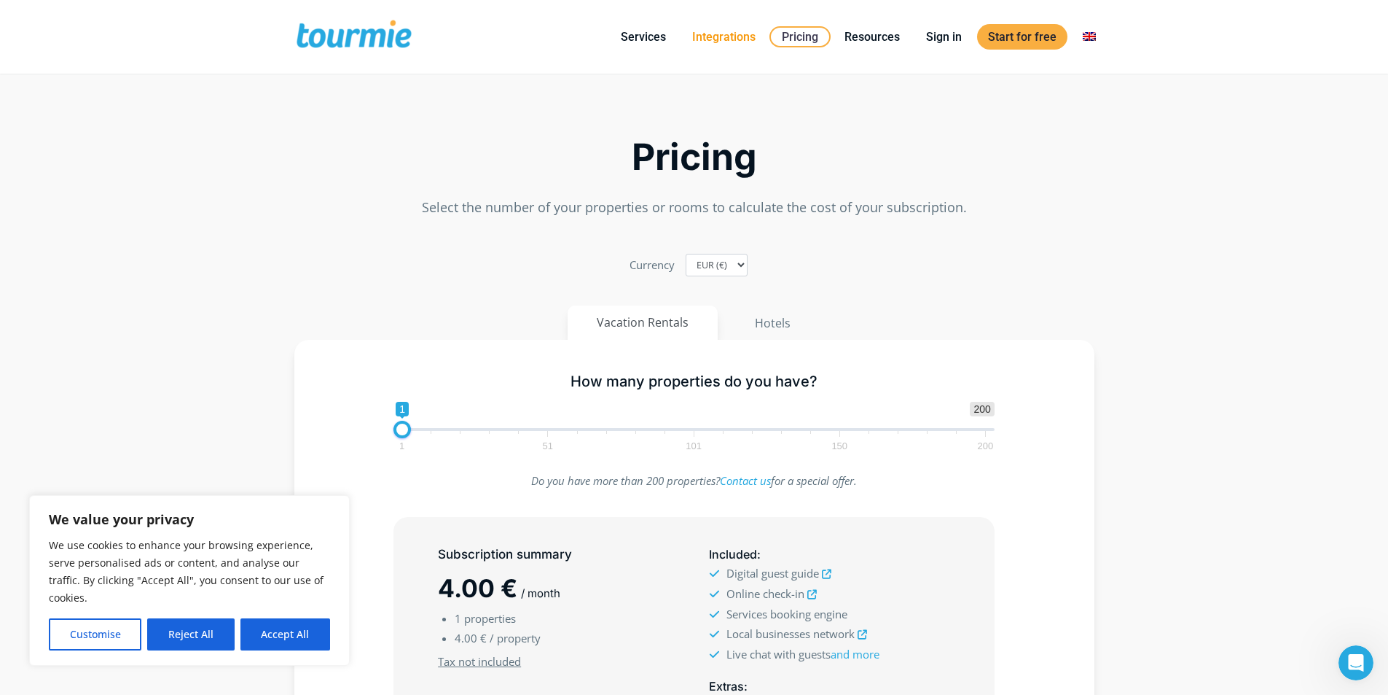  I want to click on a: Resources, so click(872, 36).